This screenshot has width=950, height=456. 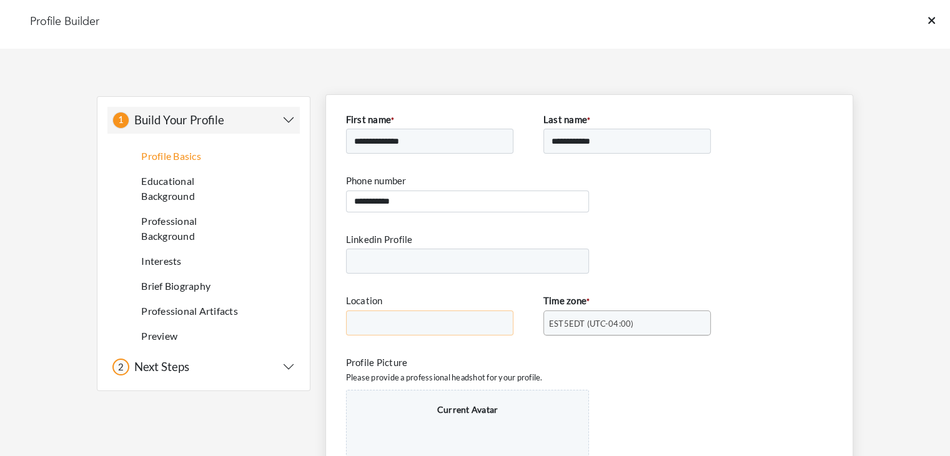 I want to click on h5: Build Your Profile, so click(x=177, y=120).